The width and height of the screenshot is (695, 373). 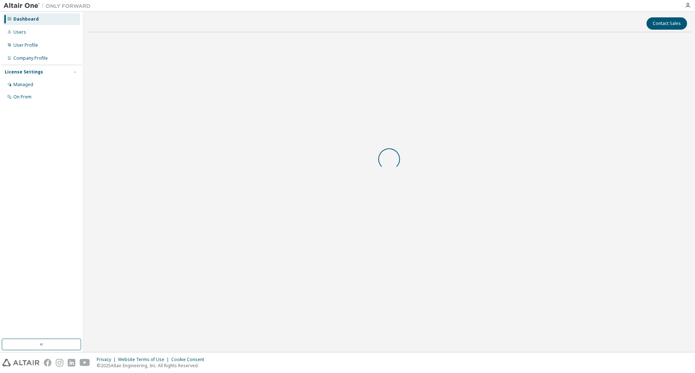 I want to click on div: Privacy, so click(x=107, y=360).